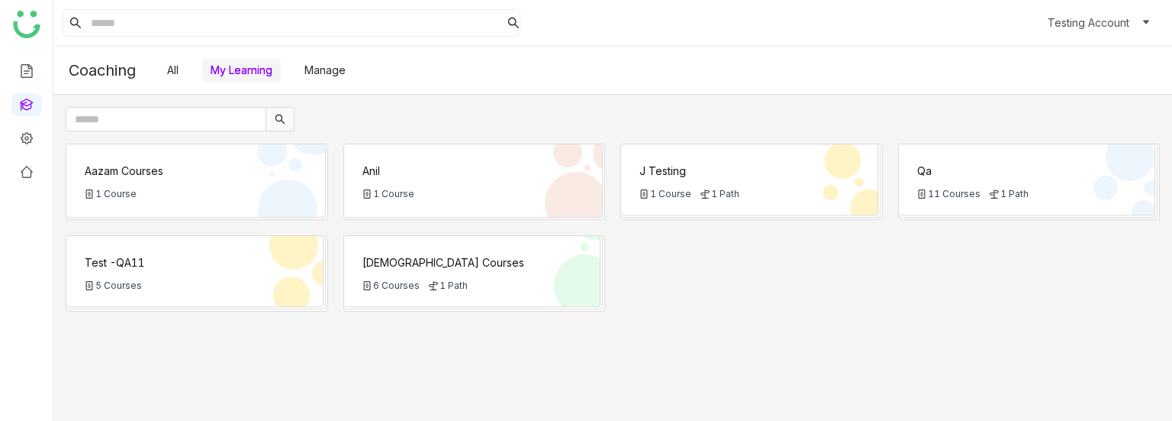 Image resolution: width=1172 pixels, height=421 pixels. Describe the element at coordinates (27, 24) in the screenshot. I see `img: logo` at that location.